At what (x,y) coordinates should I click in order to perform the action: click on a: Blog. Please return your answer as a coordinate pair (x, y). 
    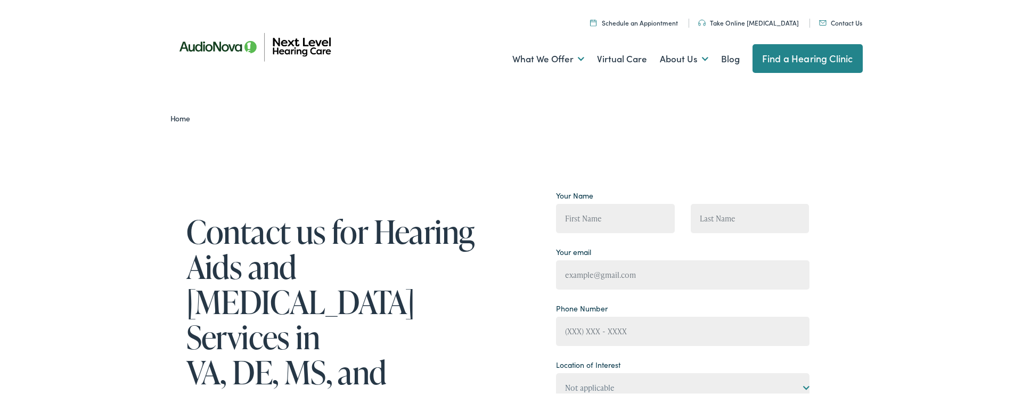
    Looking at the image, I should click on (730, 58).